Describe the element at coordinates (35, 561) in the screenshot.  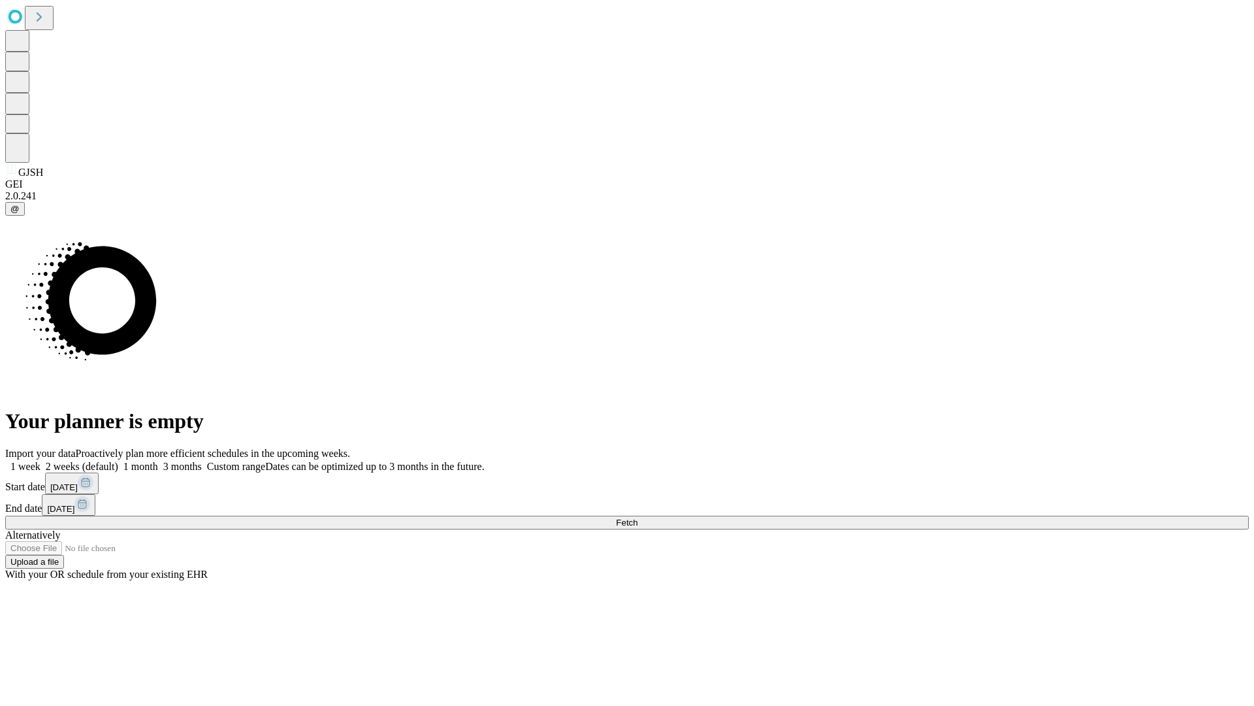
I see `button: Upload a file` at that location.